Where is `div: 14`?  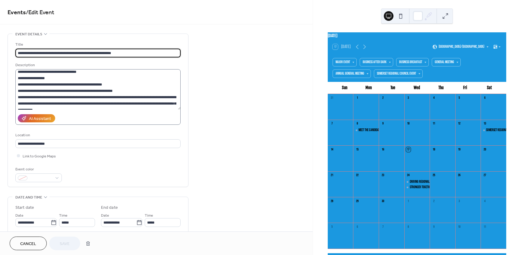
div: 14 is located at coordinates (332, 149).